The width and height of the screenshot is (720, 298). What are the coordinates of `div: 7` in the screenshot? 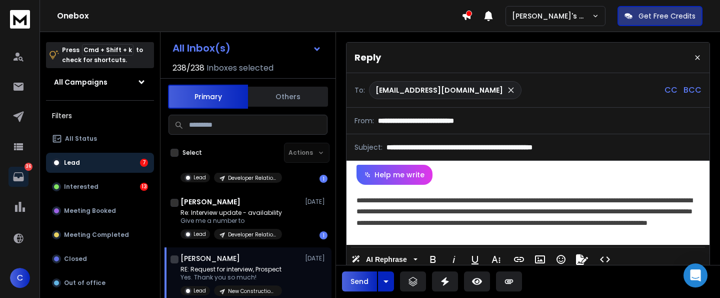 It's located at (144, 163).